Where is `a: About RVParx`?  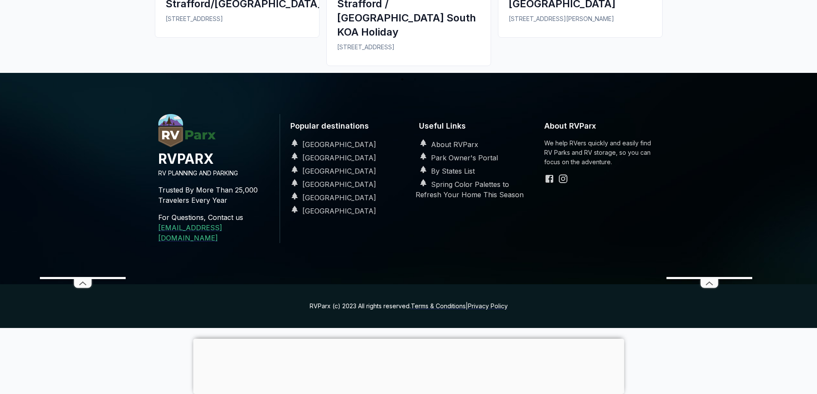
a: About RVParx is located at coordinates (447, 145).